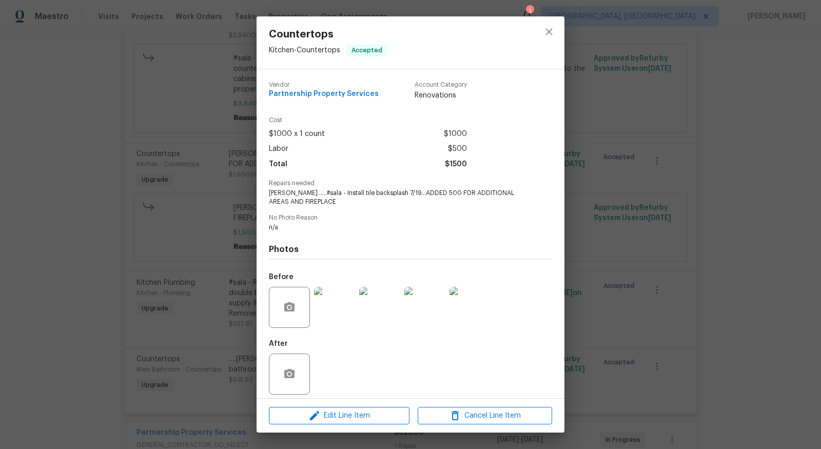 This screenshot has height=449, width=821. Describe the element at coordinates (549, 32) in the screenshot. I see `button: close` at that location.